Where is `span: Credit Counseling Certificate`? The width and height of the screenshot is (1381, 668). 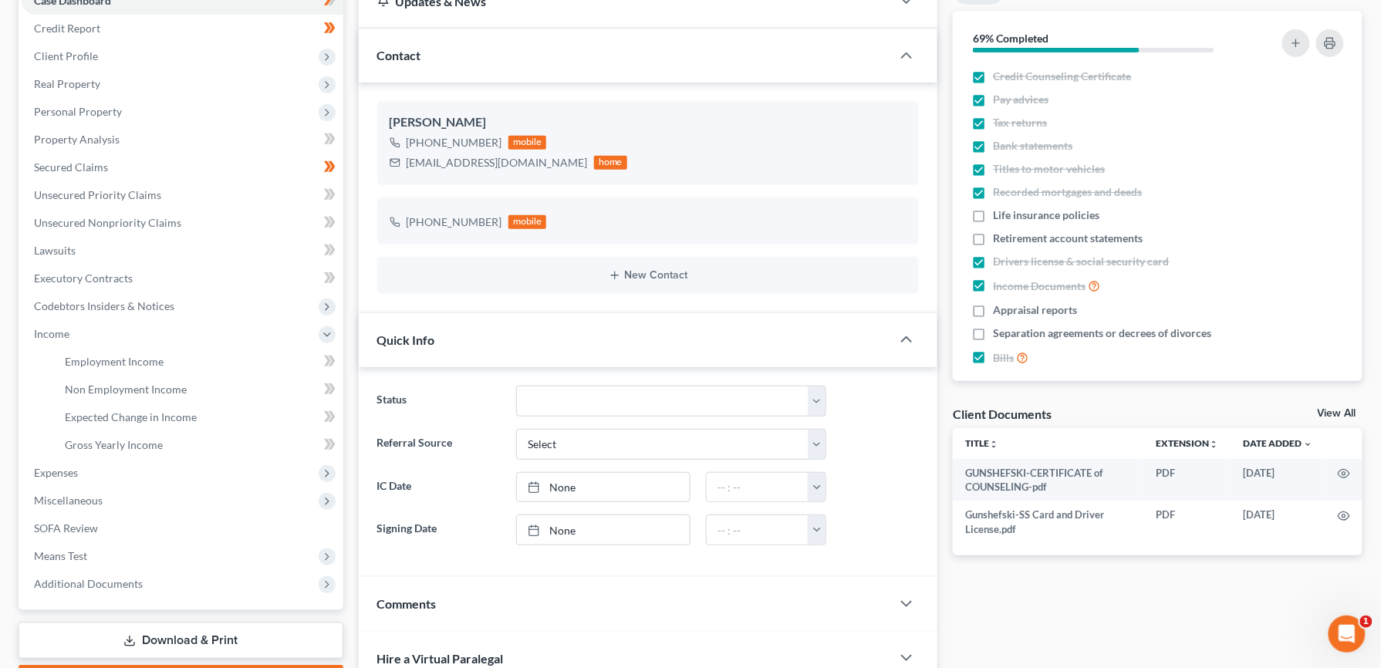 span: Credit Counseling Certificate is located at coordinates (1062, 76).